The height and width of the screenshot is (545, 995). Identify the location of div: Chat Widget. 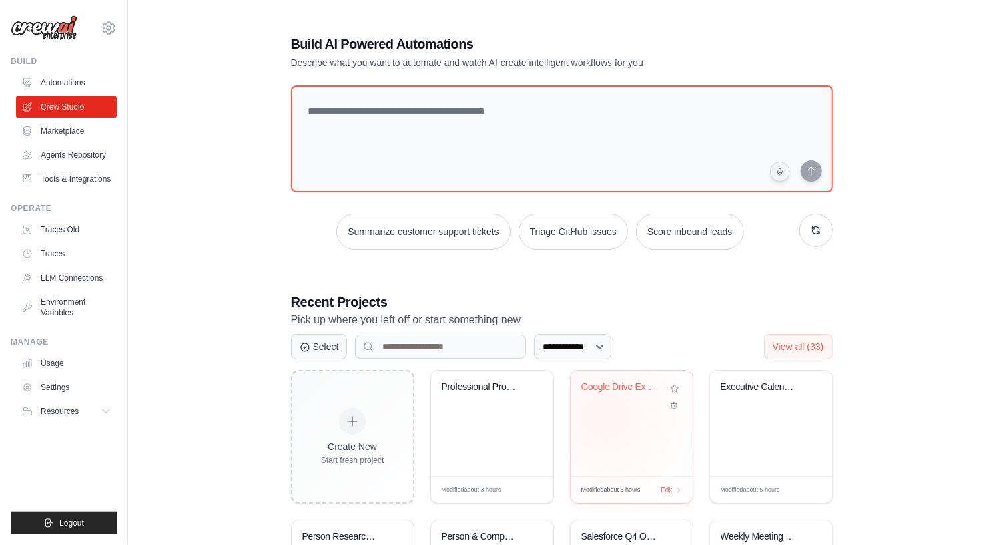
(962, 513).